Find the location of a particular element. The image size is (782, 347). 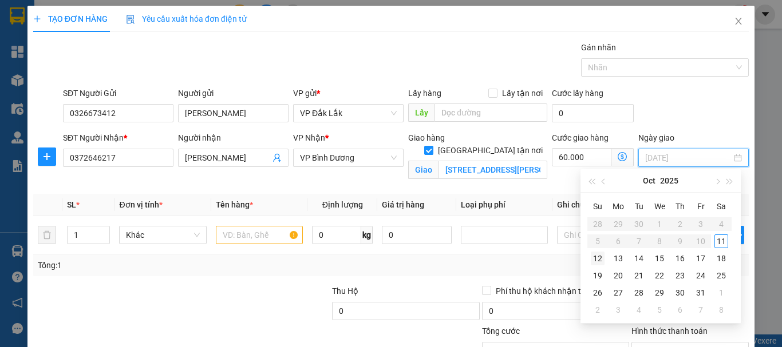

span: Giao hàng is located at coordinates (426, 138).